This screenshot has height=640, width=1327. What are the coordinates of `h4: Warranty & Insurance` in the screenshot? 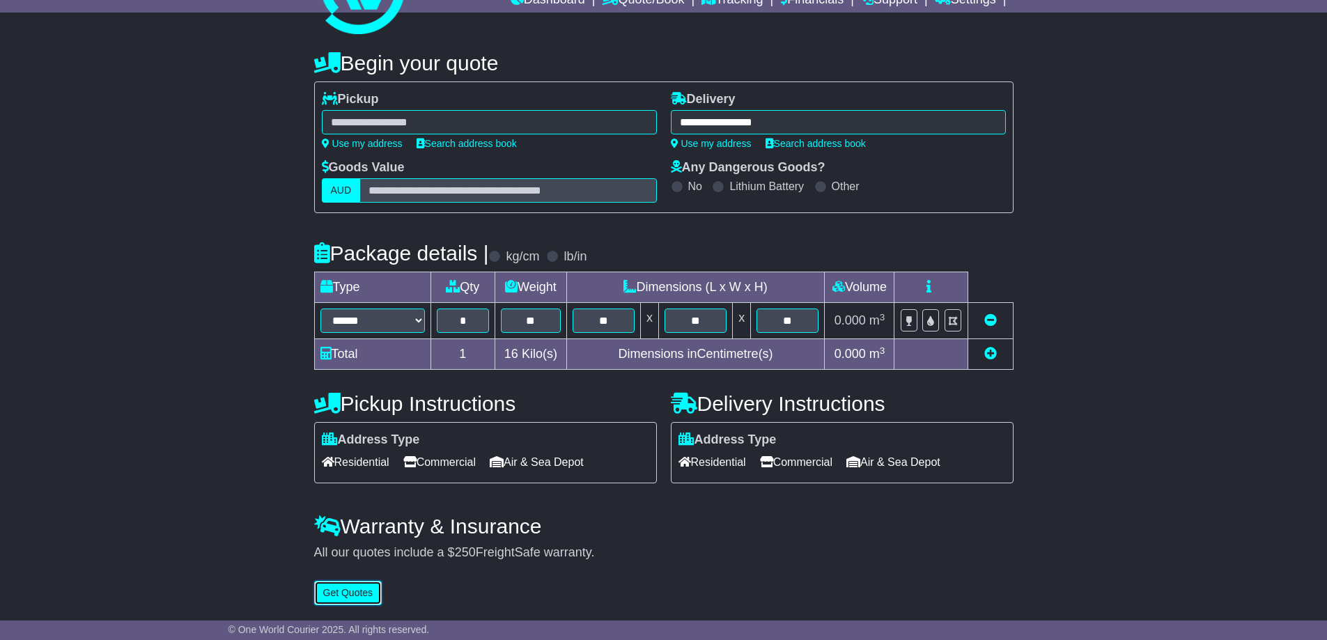 It's located at (664, 526).